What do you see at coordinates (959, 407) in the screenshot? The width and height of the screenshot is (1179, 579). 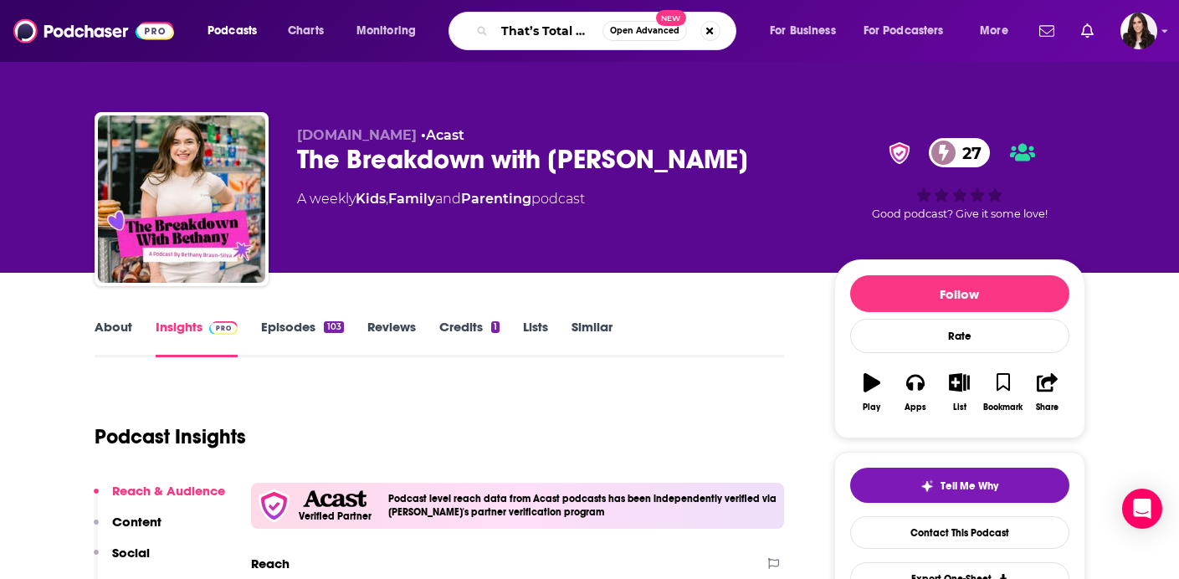 I see `div: List` at bounding box center [959, 407].